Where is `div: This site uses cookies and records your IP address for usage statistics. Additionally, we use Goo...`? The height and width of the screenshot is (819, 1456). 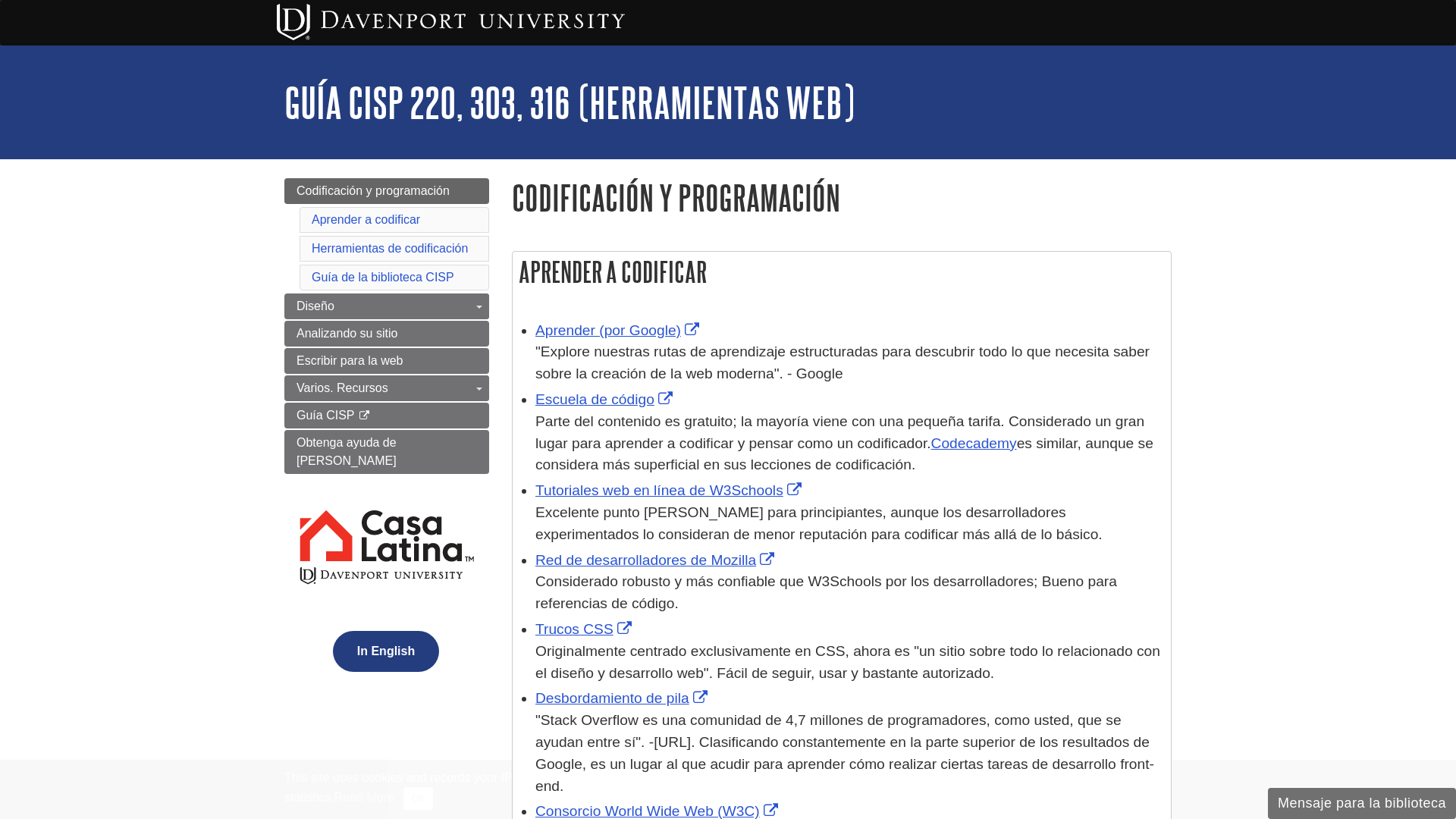
div: This site uses cookies and records your IP address for usage statistics. Additionally, we use Goo... is located at coordinates (728, 789).